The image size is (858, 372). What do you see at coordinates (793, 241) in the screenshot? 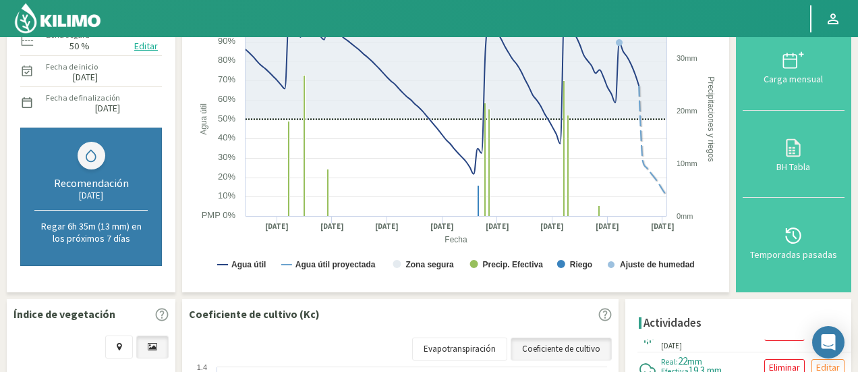
I see `button: Temporadas pasadas` at bounding box center [793, 241].